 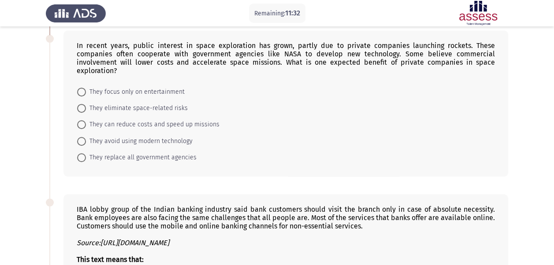 What do you see at coordinates (139, 141) in the screenshot?
I see `span: They avoid using modern technology` at bounding box center [139, 141].